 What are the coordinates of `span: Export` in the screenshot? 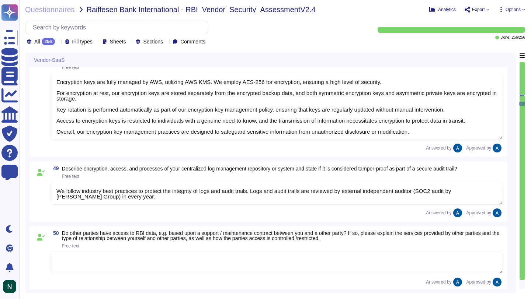 It's located at (478, 10).